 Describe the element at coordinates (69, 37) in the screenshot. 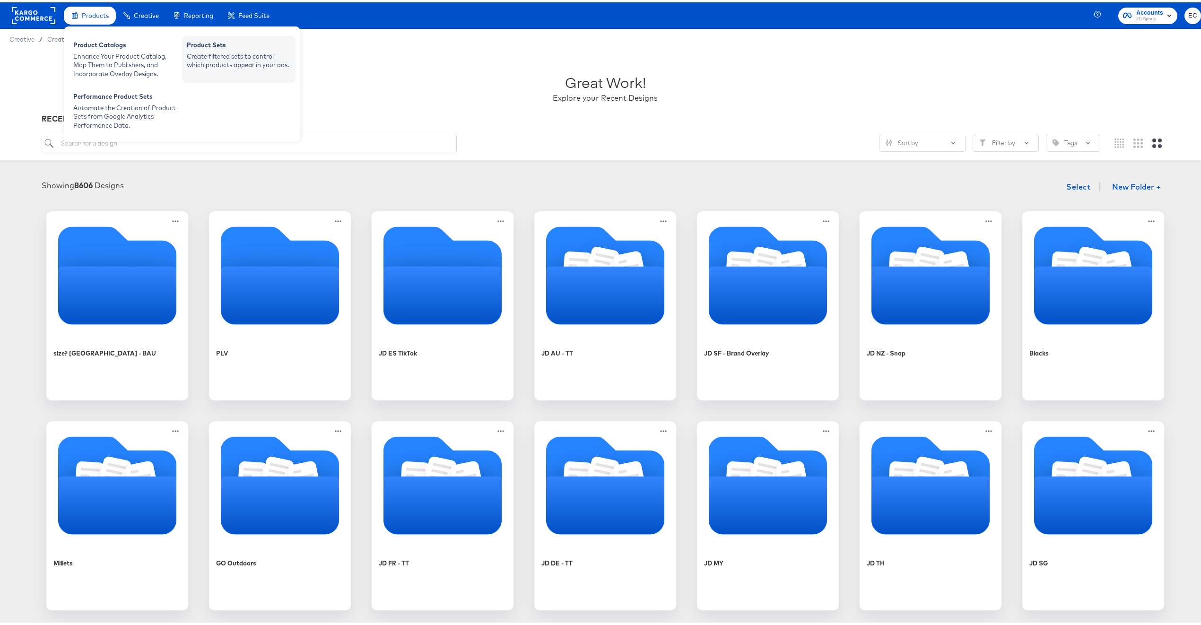

I see `span: Creative Home` at that location.